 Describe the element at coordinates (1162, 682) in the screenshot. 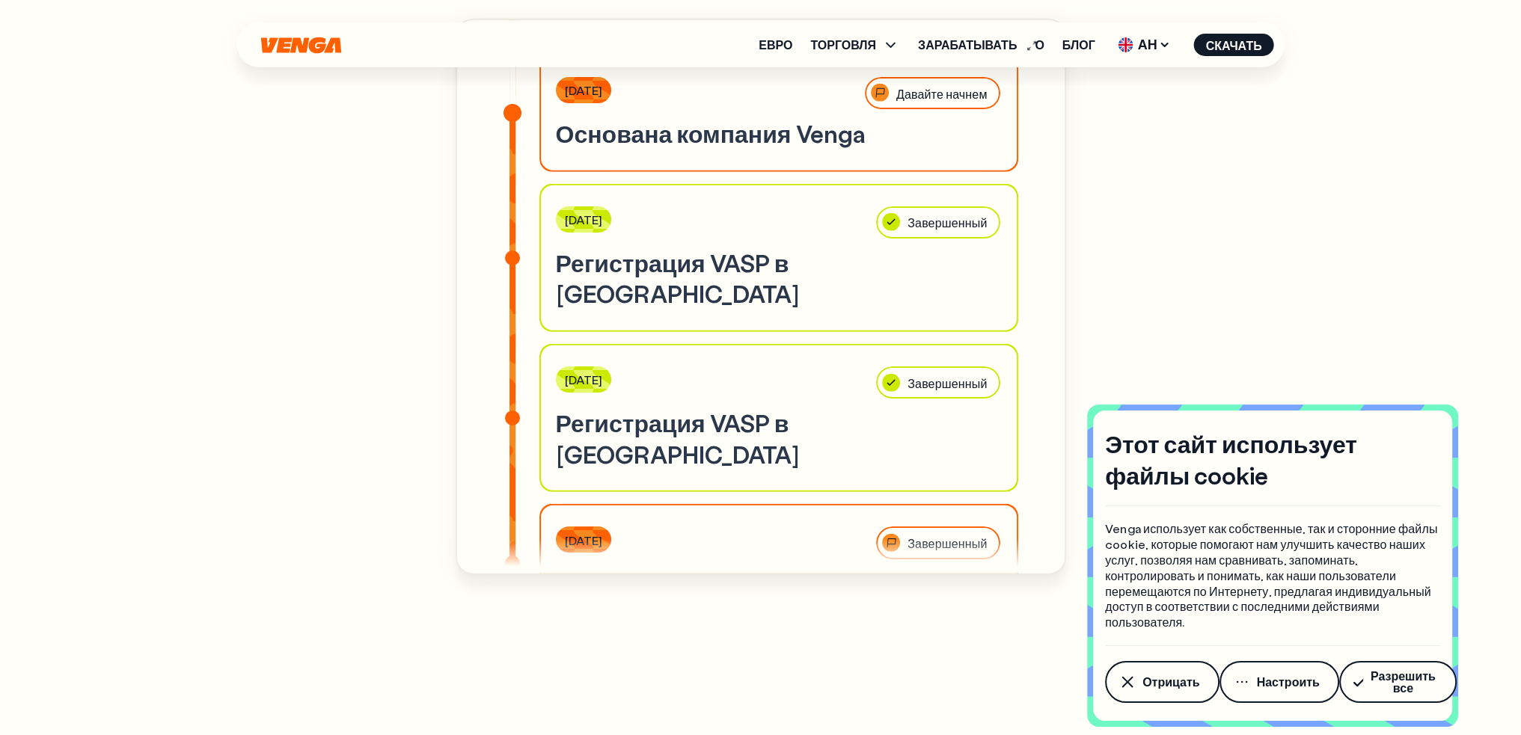

I see `button: Отрицать` at that location.